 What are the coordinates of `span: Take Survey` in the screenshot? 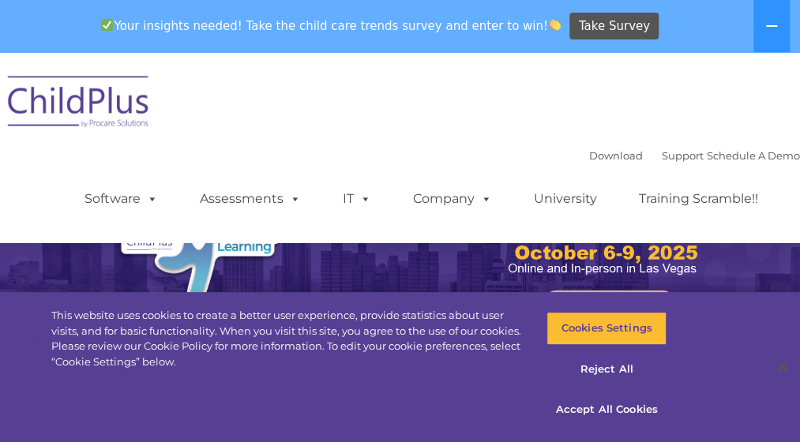 It's located at (614, 26).